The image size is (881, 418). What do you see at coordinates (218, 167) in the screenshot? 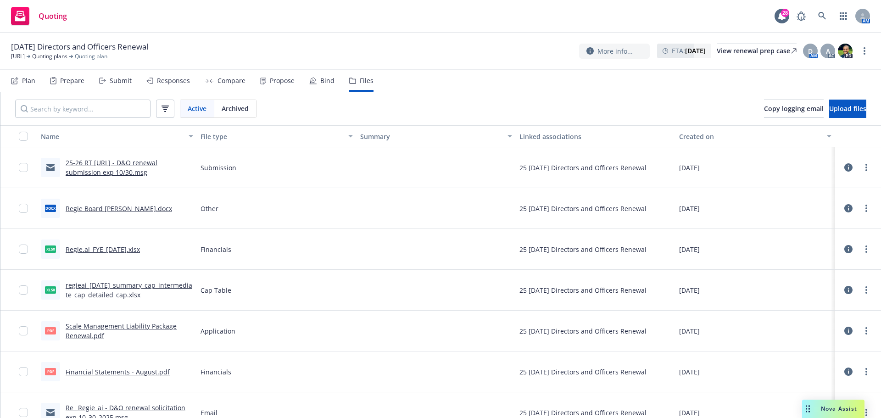
I see `span: Submission` at bounding box center [218, 167].